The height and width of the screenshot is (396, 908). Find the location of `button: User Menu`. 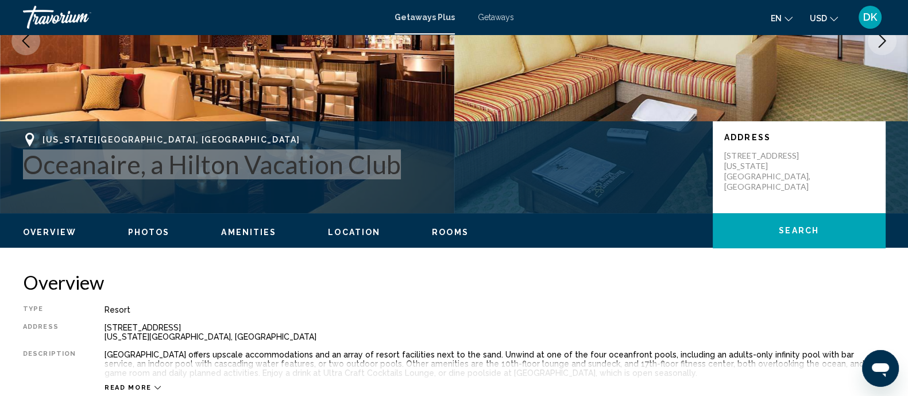

button: User Menu is located at coordinates (870, 17).